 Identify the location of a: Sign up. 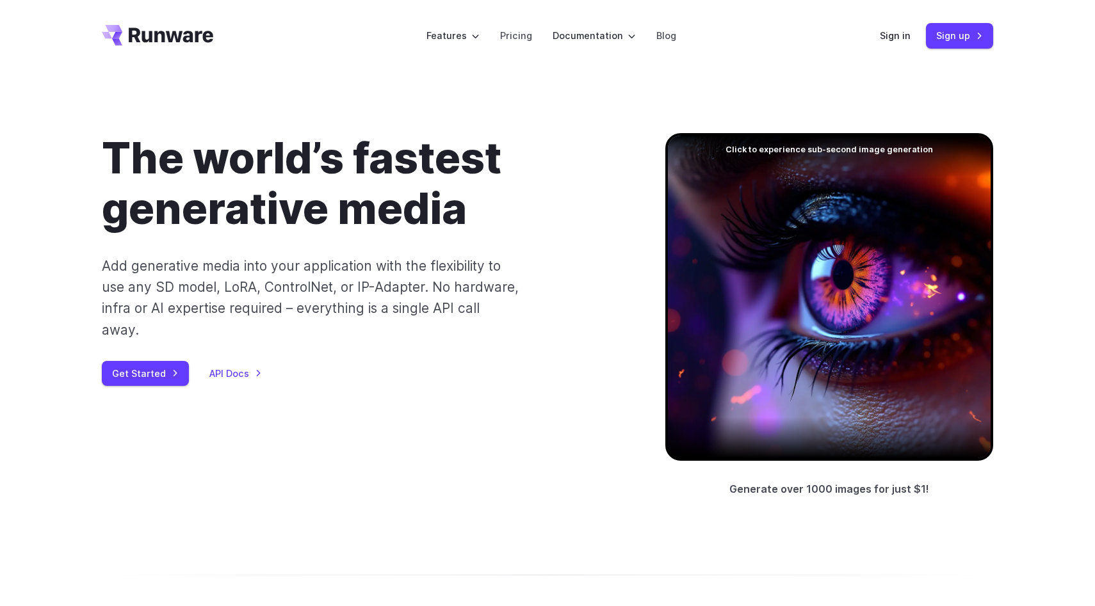
(959, 35).